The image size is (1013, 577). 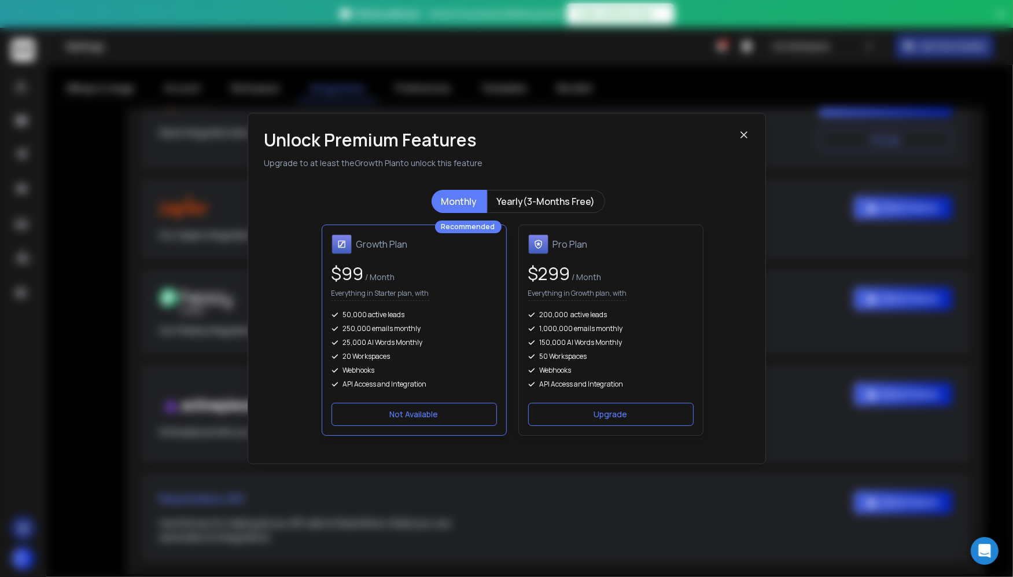 I want to click on button: Monthly, so click(x=459, y=201).